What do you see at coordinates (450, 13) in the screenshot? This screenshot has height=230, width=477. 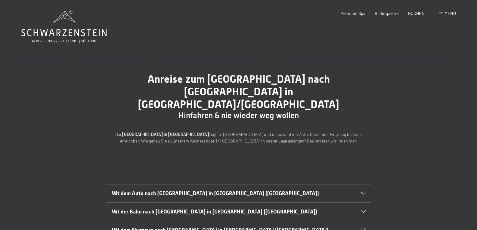 I see `span: Menü` at bounding box center [450, 13].